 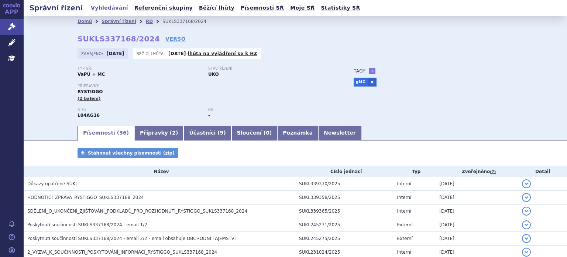 I want to click on a: Stáhnout všechny písemnosti (zip), so click(x=128, y=153).